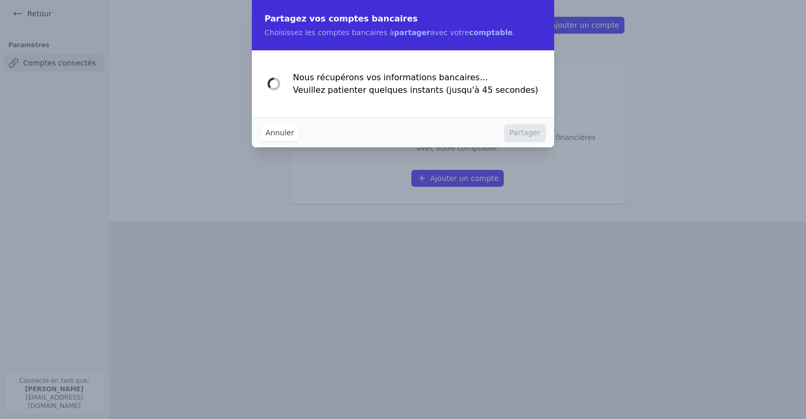  I want to click on button: Annuler, so click(280, 133).